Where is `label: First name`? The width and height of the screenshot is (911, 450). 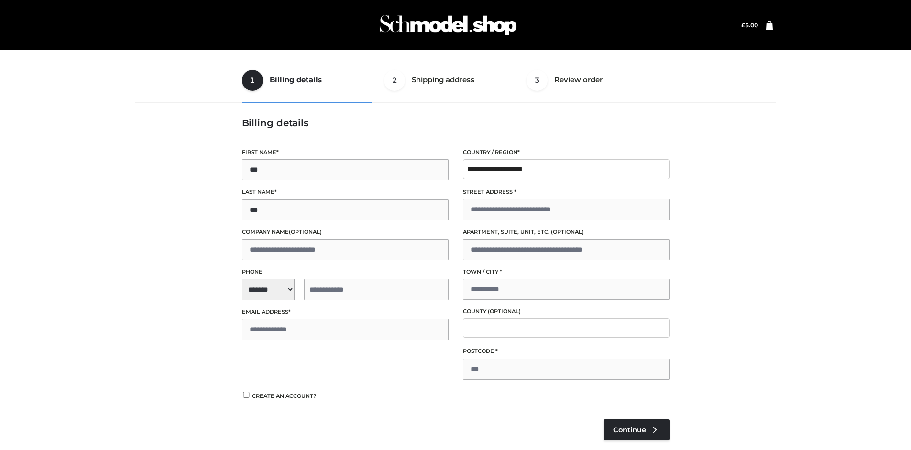
label: First name is located at coordinates (345, 152).